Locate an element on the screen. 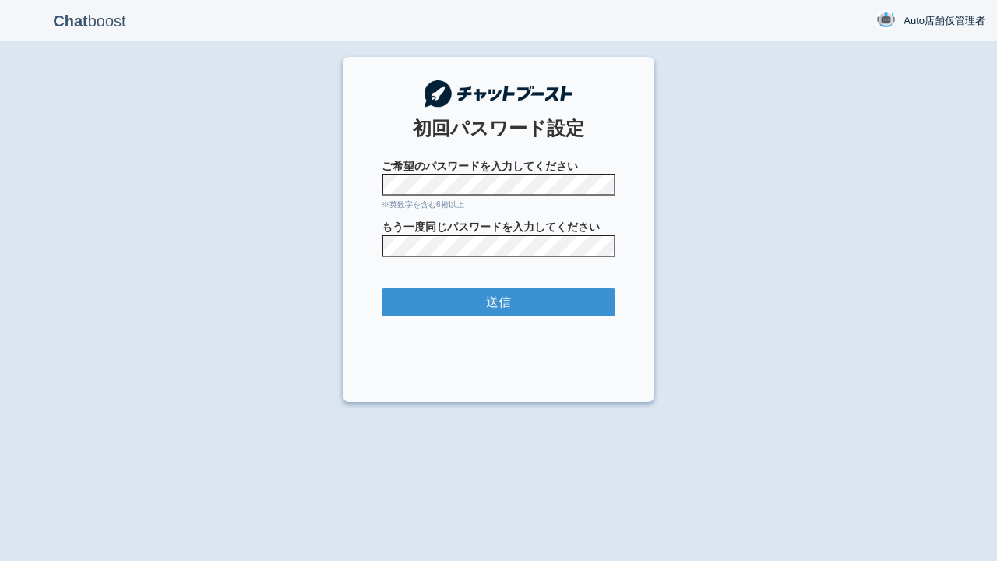 This screenshot has width=997, height=561. b: Chat is located at coordinates (70, 21).